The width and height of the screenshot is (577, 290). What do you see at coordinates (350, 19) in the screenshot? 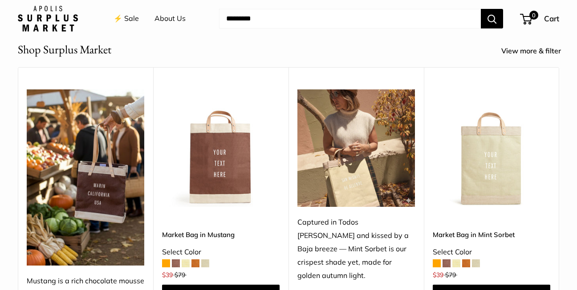
I see `input: Search...` at bounding box center [350, 19].